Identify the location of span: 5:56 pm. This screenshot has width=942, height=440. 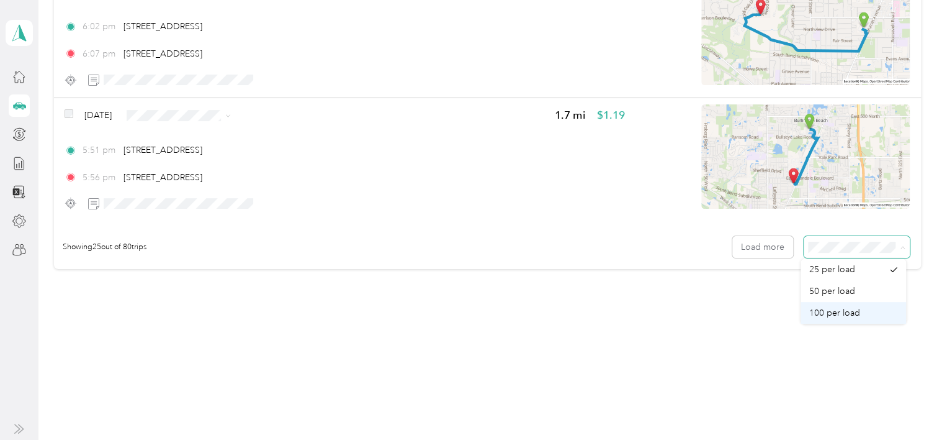
(100, 177).